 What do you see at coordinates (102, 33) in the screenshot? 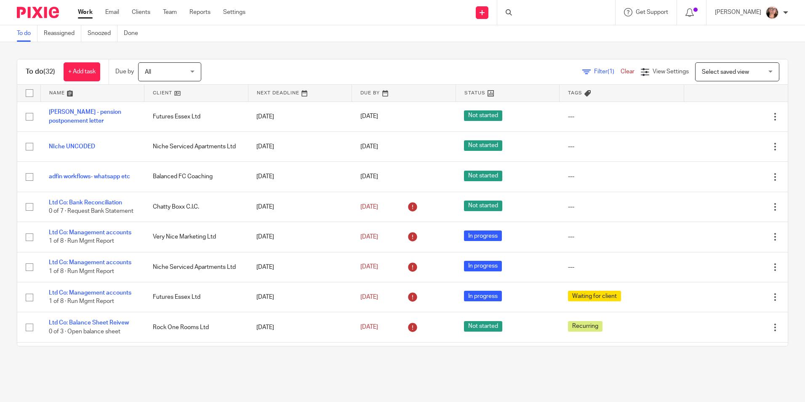
I see `a: Snoozed` at bounding box center [102, 33].